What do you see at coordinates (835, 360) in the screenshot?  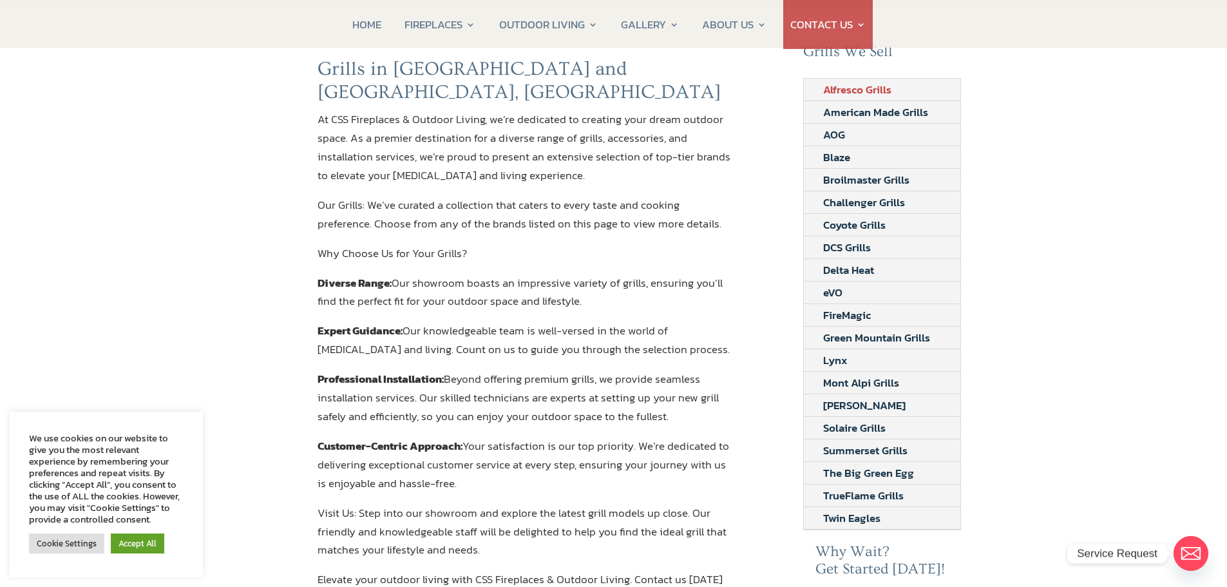 I see `a: Lynx` at bounding box center [835, 360].